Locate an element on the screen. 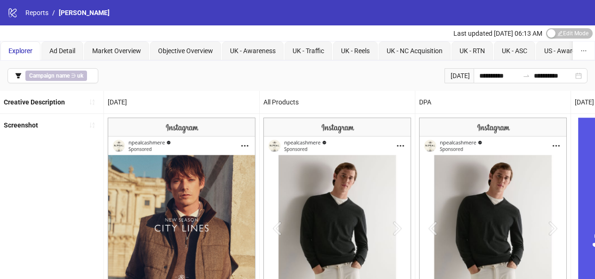 The image size is (595, 279). b: uk is located at coordinates (80, 76).